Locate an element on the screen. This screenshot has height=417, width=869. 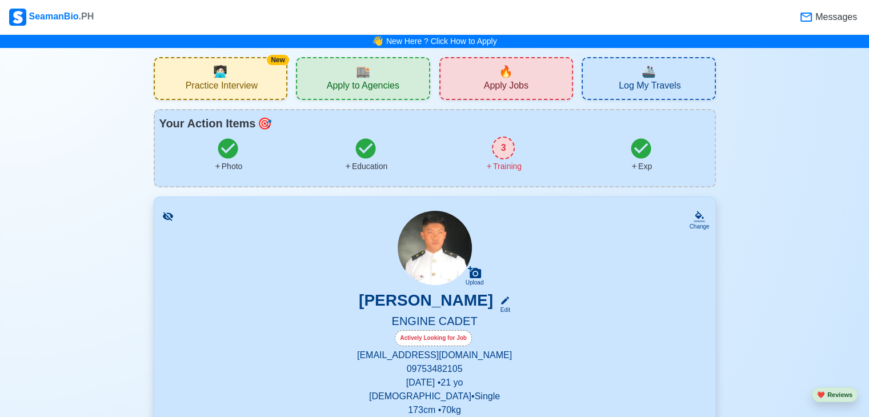
div: Upload is located at coordinates (475, 283).